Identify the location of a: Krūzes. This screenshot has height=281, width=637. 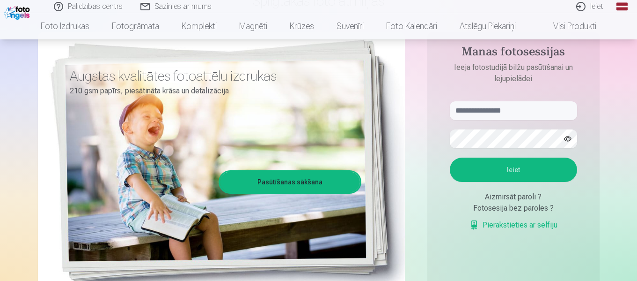
(302, 26).